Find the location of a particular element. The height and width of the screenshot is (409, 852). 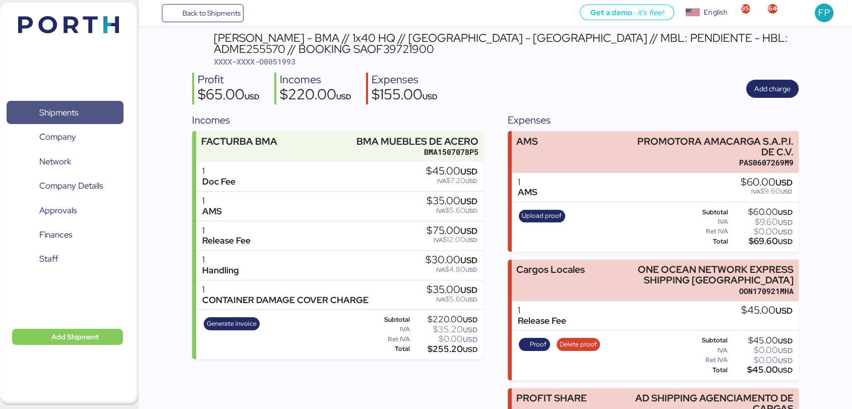

a: Finances is located at coordinates (65, 235).